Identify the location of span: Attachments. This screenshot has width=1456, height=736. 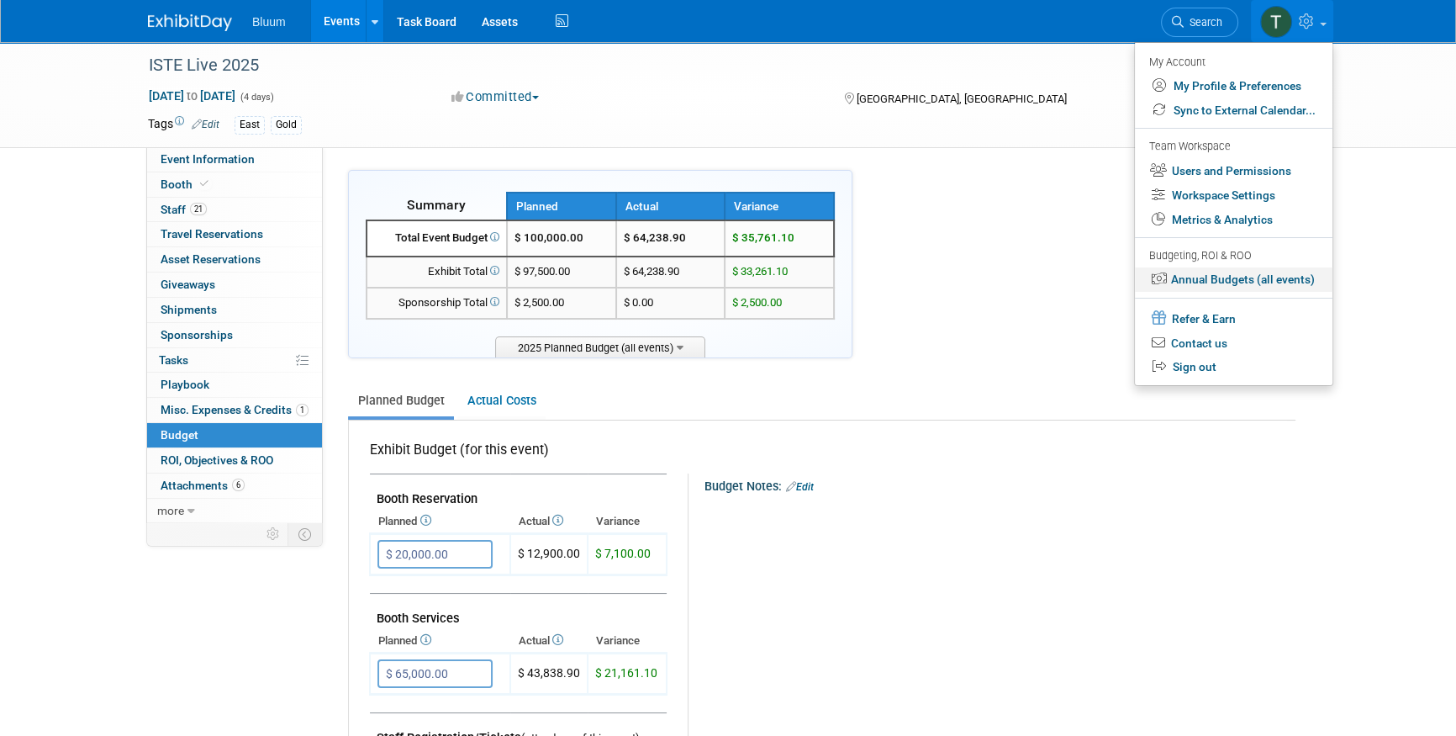
(203, 485).